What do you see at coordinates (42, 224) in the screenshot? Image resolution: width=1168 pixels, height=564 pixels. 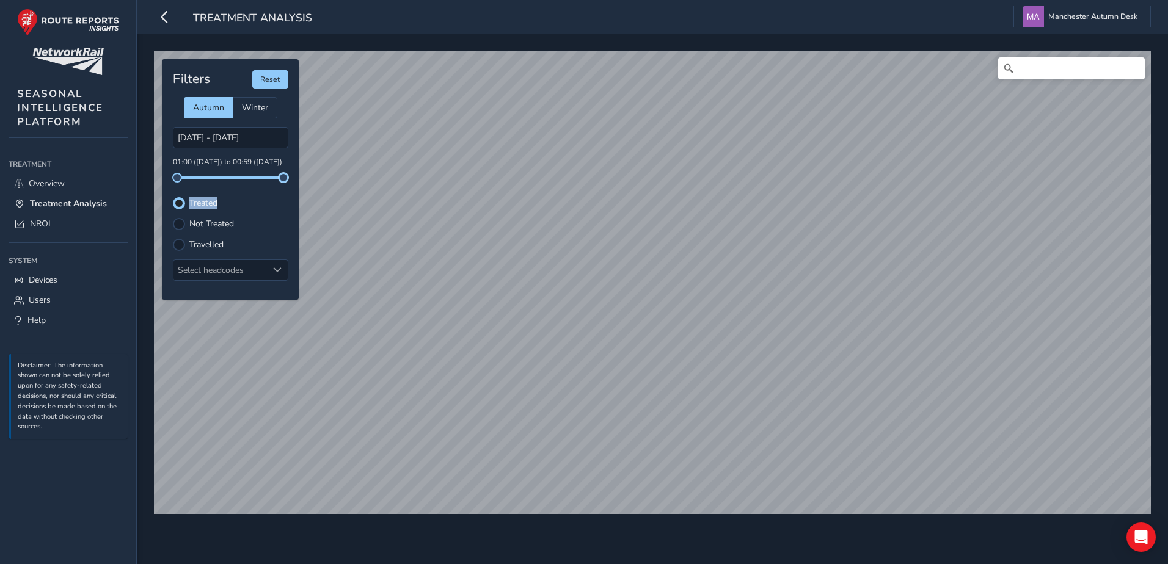 I see `span: NROL` at bounding box center [42, 224].